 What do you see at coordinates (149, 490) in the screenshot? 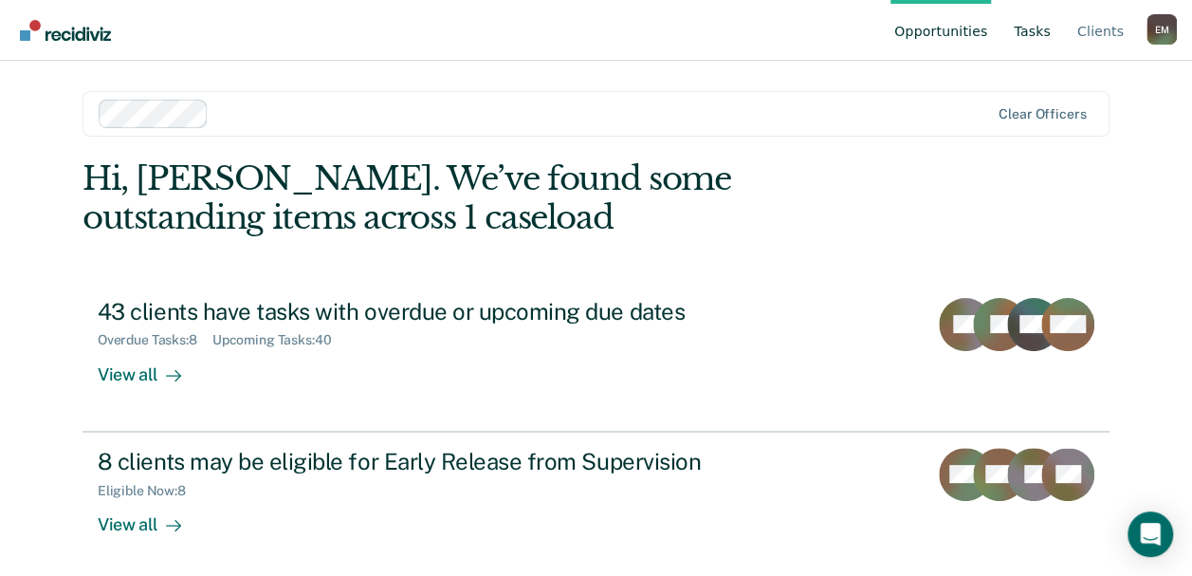
I see `div: Eligible Now : 8` at bounding box center [149, 490].